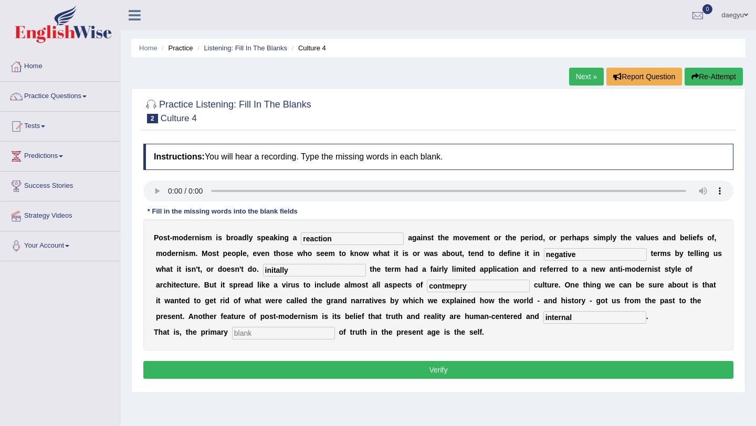 This screenshot has height=426, width=756. What do you see at coordinates (352, 254) in the screenshot?
I see `b: k` at bounding box center [352, 254].